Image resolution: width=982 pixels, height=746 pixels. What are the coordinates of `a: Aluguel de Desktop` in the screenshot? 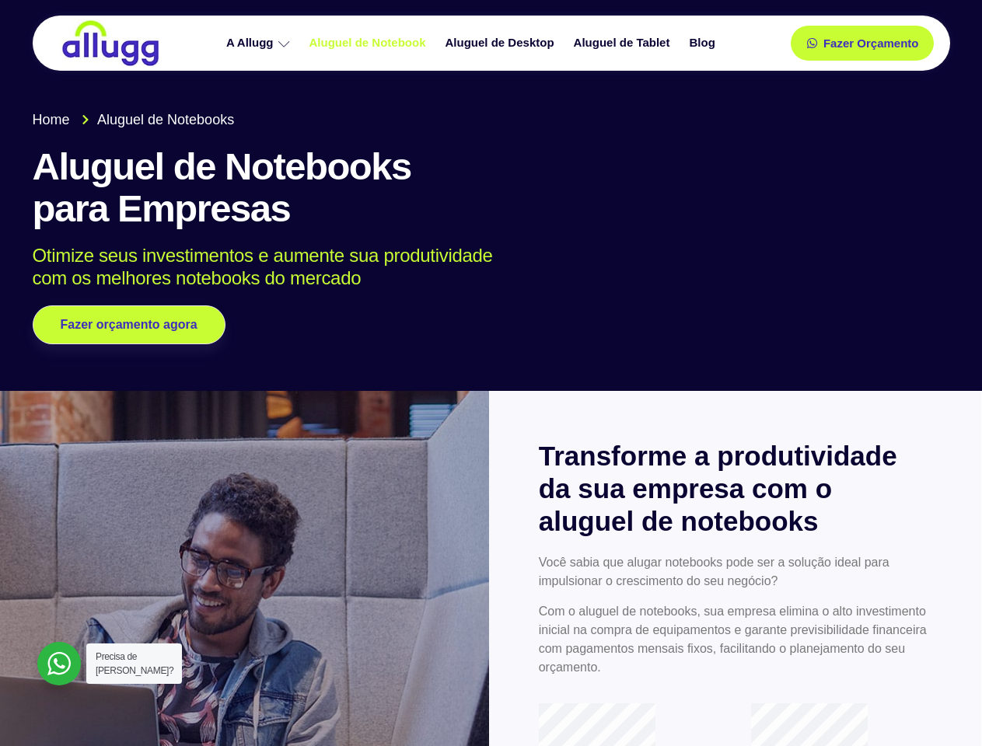 It's located at (502, 43).